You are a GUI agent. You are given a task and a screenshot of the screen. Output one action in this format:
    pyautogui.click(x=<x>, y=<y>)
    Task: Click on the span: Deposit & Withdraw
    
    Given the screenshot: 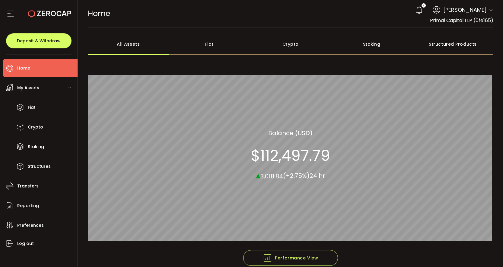 What is the action you would take?
    pyautogui.click(x=39, y=41)
    